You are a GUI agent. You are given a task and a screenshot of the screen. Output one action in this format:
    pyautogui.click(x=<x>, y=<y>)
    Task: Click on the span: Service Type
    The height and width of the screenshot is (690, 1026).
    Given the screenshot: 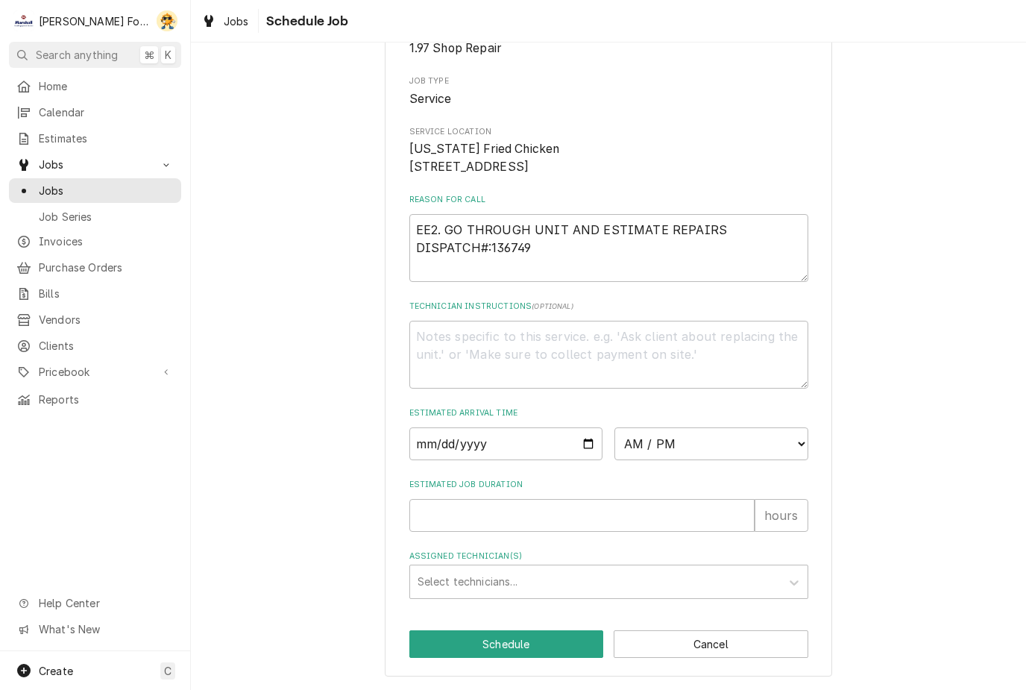 What is the action you would take?
    pyautogui.click(x=608, y=48)
    